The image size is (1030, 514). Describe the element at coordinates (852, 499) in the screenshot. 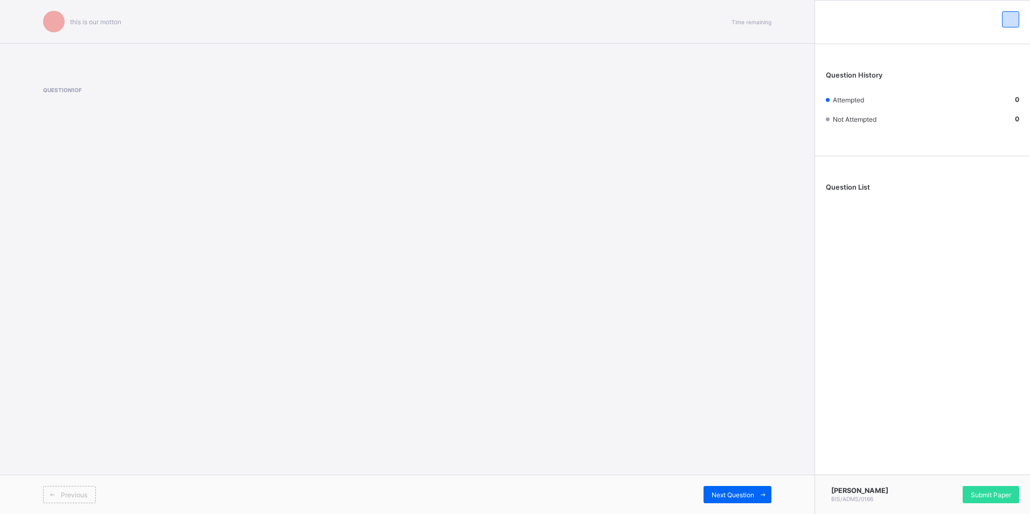

I see `span: BIS/ADMS/0166` at that location.